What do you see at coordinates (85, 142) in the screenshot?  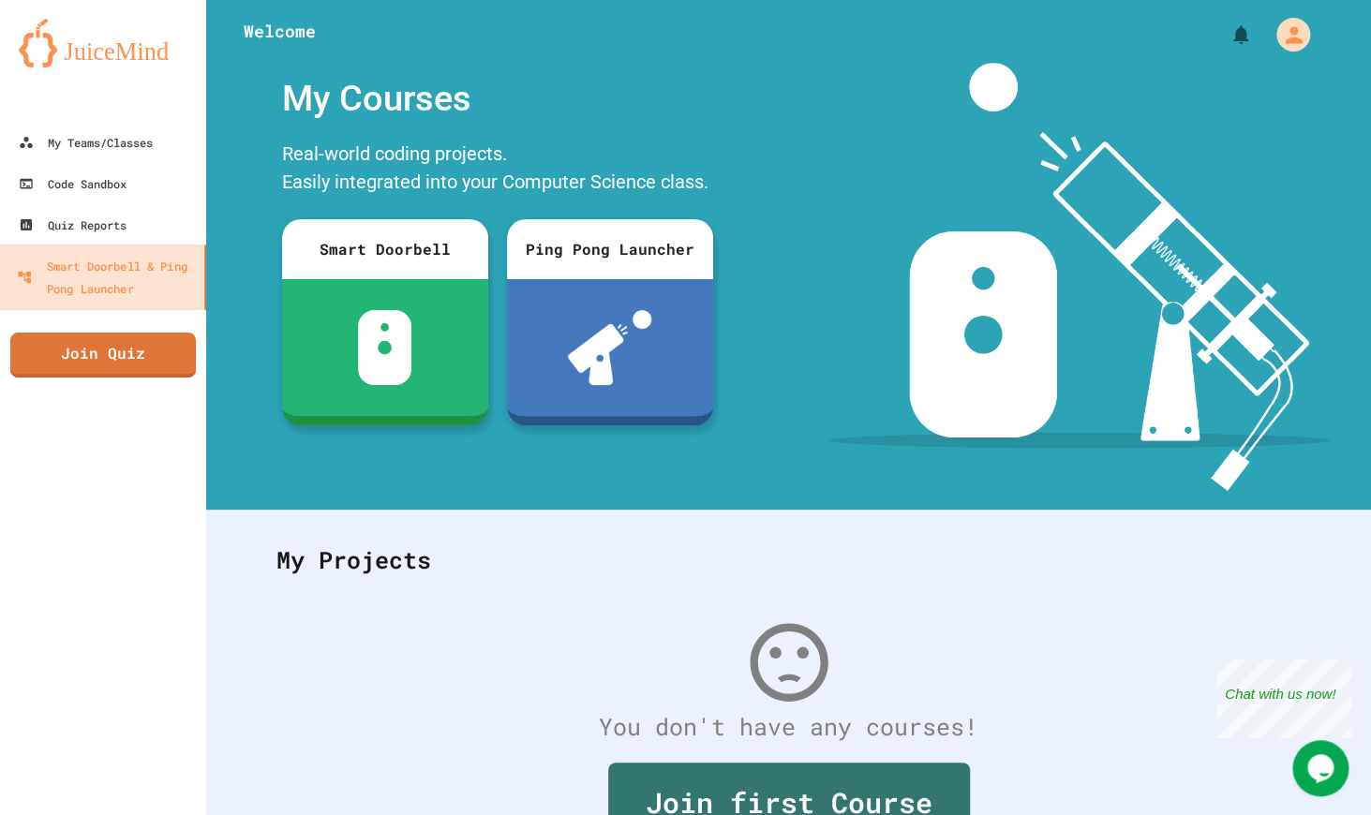 I see `div: My Teams/Classes` at bounding box center [85, 142].